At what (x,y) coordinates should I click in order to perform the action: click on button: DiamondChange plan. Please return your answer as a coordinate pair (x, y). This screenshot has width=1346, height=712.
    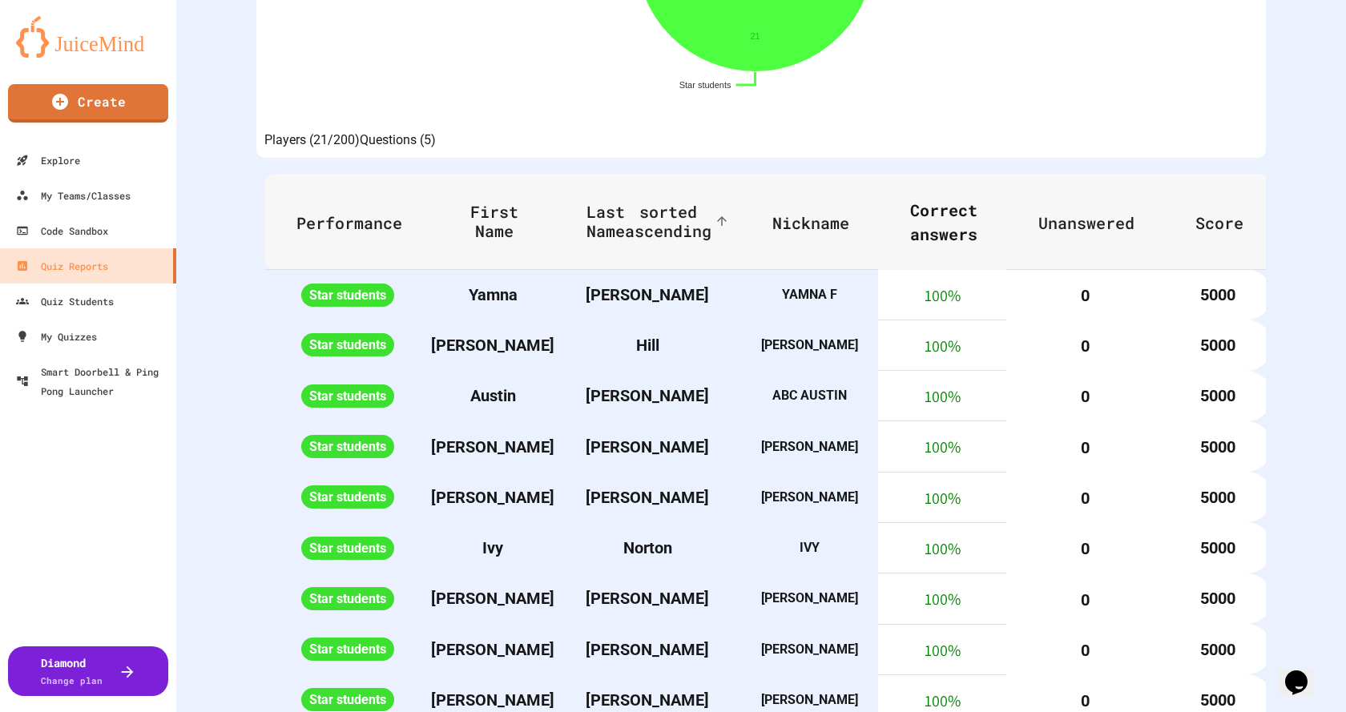
    Looking at the image, I should click on (88, 671).